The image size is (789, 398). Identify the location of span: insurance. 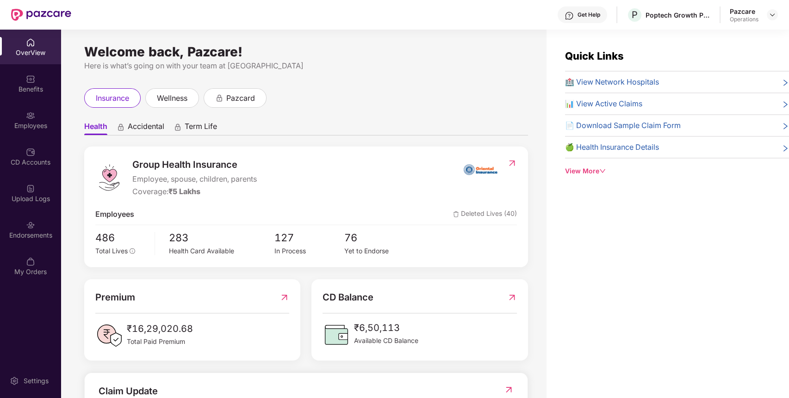
(112, 98).